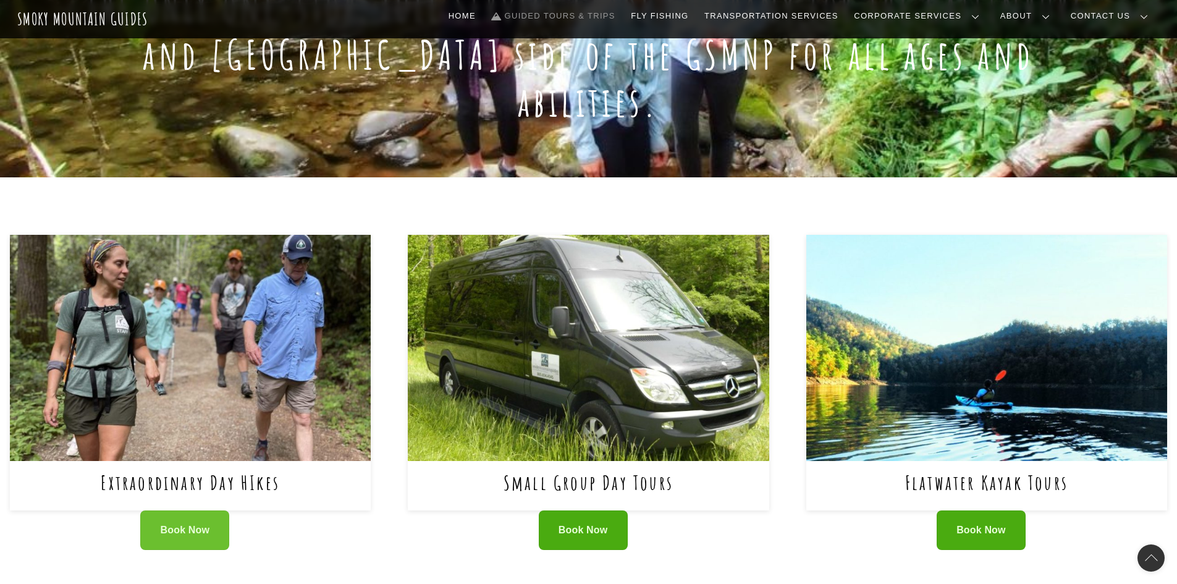 This screenshot has width=1177, height=584. What do you see at coordinates (1027, 16) in the screenshot?
I see `a: About` at bounding box center [1027, 16].